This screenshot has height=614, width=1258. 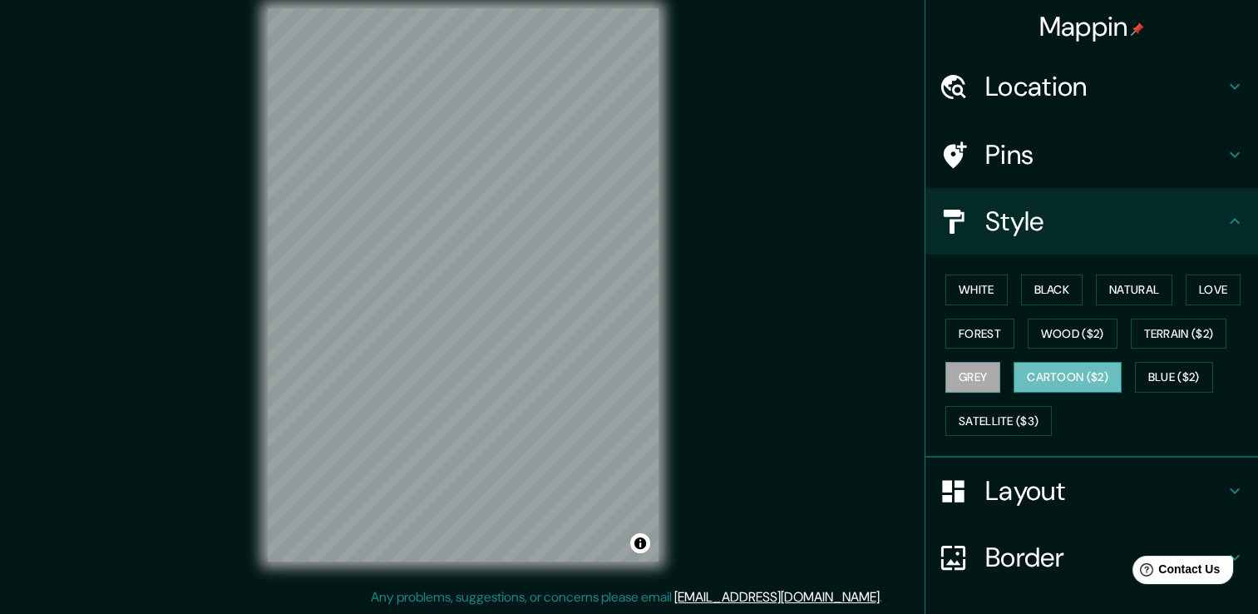 What do you see at coordinates (640, 543) in the screenshot?
I see `button: Toggle attribution` at bounding box center [640, 543].